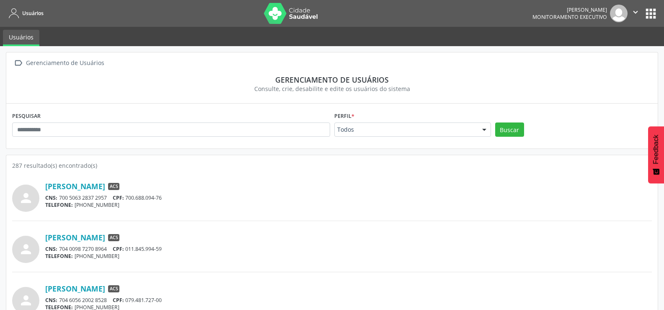 The height and width of the screenshot is (310, 664). What do you see at coordinates (332, 80) in the screenshot?
I see `div: Gerenciamento de usuários` at bounding box center [332, 80].